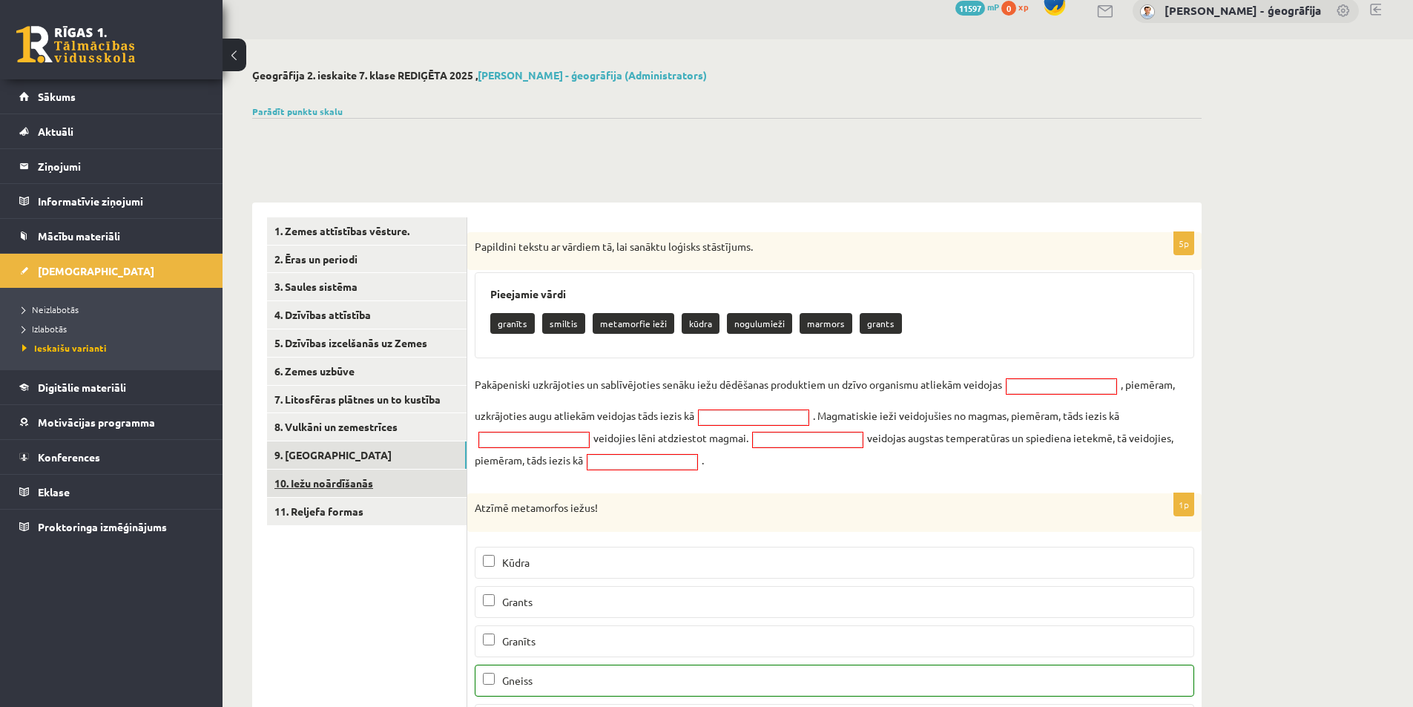  I want to click on p: Papildini tekstu ar vārdiem tā, lai sanāktu loģisks stāstījums., so click(797, 247).